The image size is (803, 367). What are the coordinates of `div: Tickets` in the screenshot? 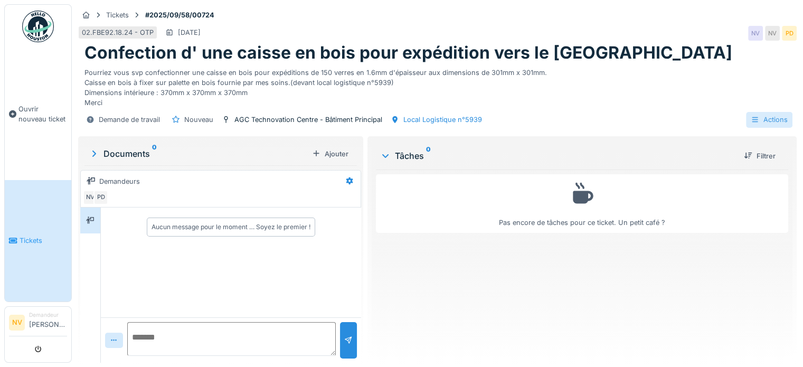 It's located at (117, 15).